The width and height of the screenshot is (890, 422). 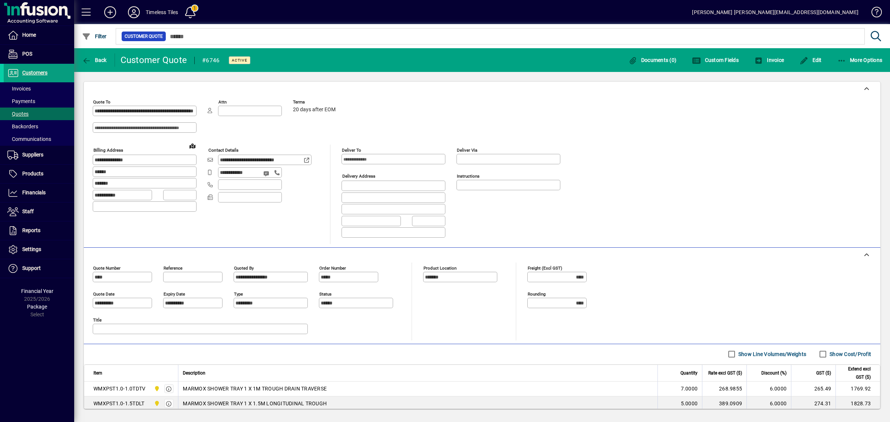 I want to click on mat-label: Freight (excl GST), so click(x=545, y=268).